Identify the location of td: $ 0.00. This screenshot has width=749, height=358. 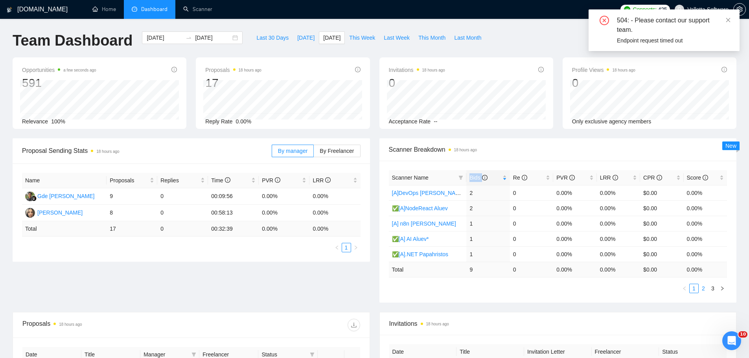
(661, 269).